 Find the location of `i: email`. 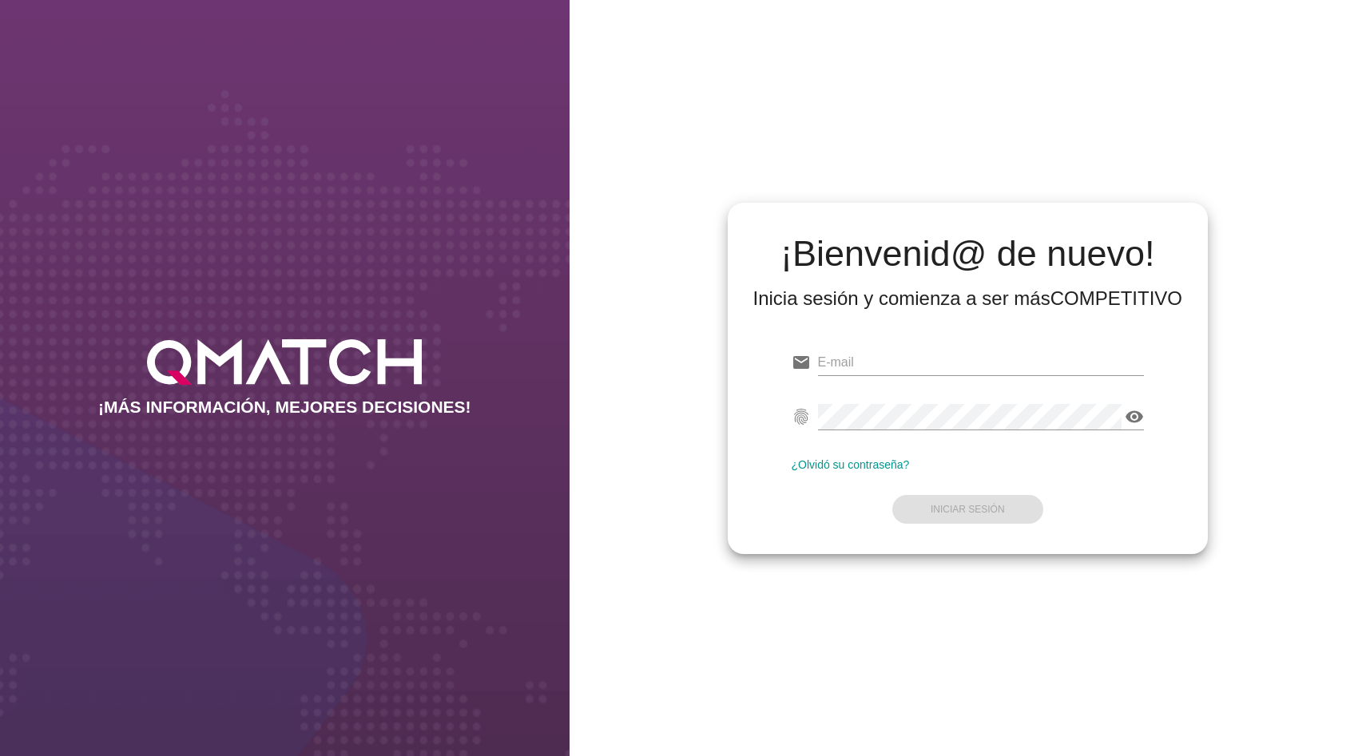

i: email is located at coordinates (801, 363).